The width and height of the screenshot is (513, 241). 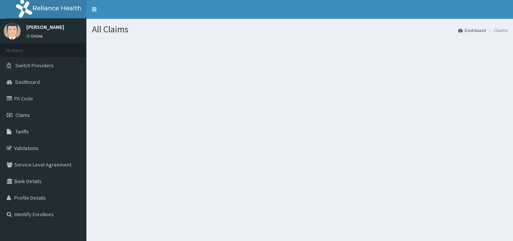 What do you see at coordinates (497, 30) in the screenshot?
I see `li: Claims` at bounding box center [497, 30].